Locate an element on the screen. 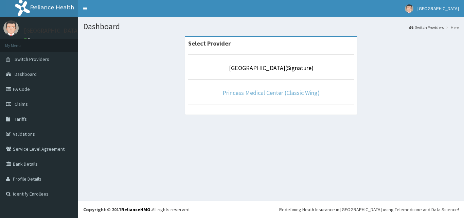 This screenshot has width=464, height=218. span: Claims is located at coordinates (21, 104).